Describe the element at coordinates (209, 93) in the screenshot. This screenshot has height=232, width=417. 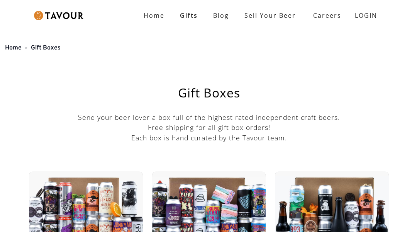
I see `h1: Gift Boxes` at that location.